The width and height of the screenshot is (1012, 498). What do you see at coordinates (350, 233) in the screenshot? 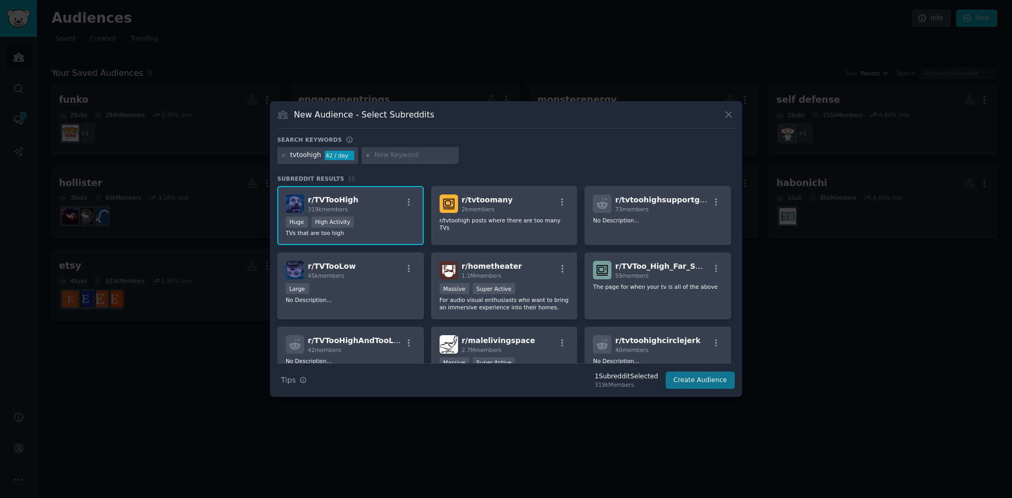
I see `p: TVs that are too high` at bounding box center [350, 233].